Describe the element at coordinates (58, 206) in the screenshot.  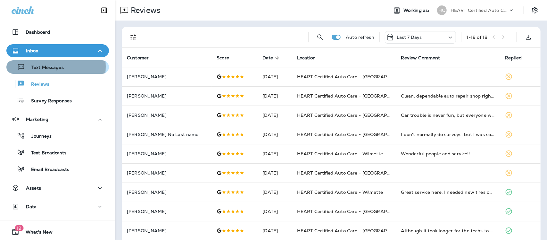
I see `button: Data` at that location.